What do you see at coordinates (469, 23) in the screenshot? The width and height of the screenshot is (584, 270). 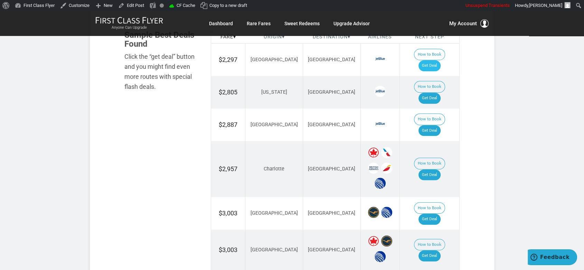 I see `button: My Account` at bounding box center [469, 23].